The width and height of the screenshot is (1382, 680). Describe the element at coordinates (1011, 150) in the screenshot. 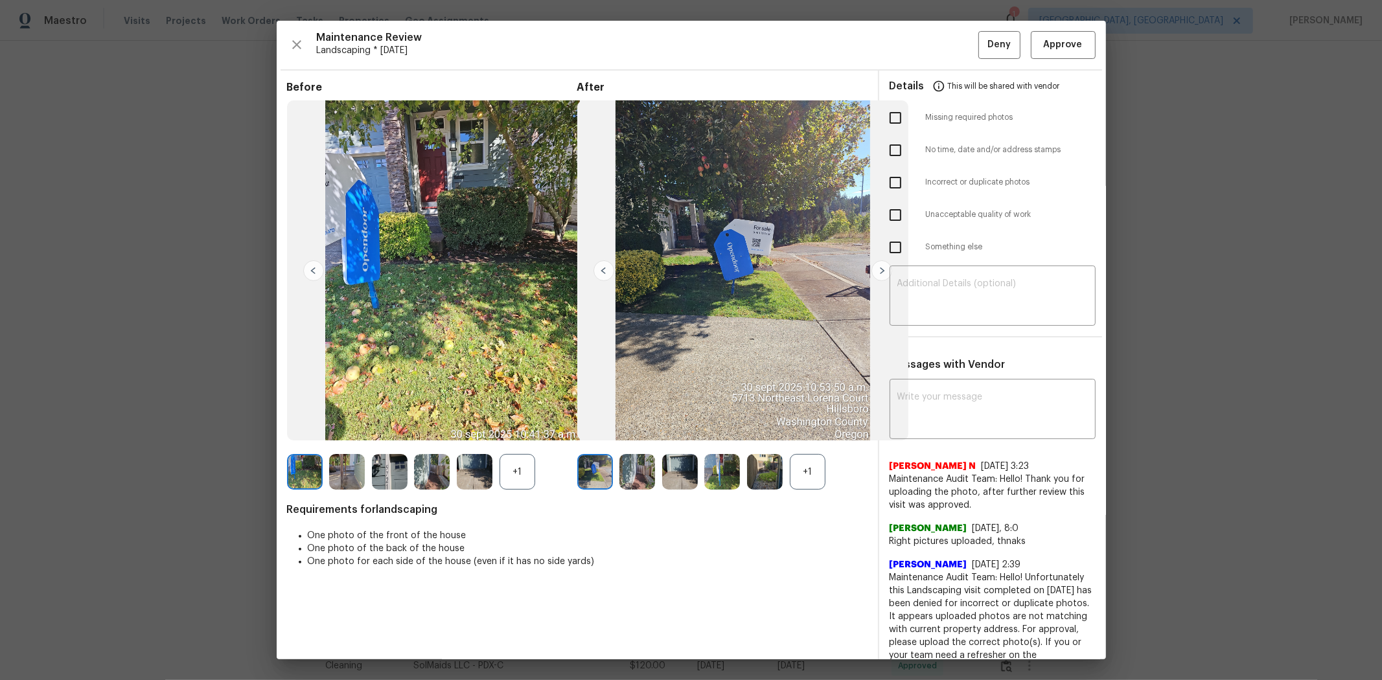

I see `span: No time, date and/or address stamps` at that location.